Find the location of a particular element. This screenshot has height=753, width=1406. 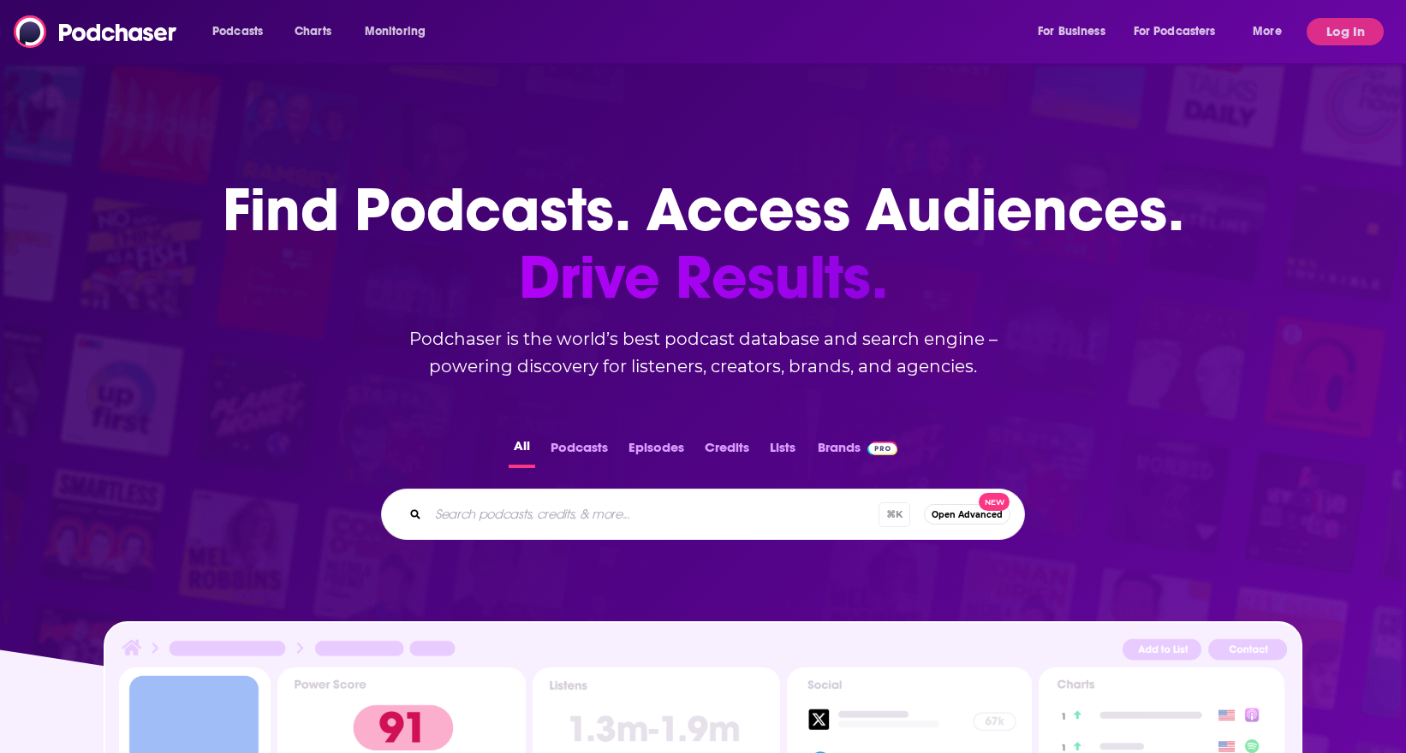

span: More is located at coordinates (1267, 32).